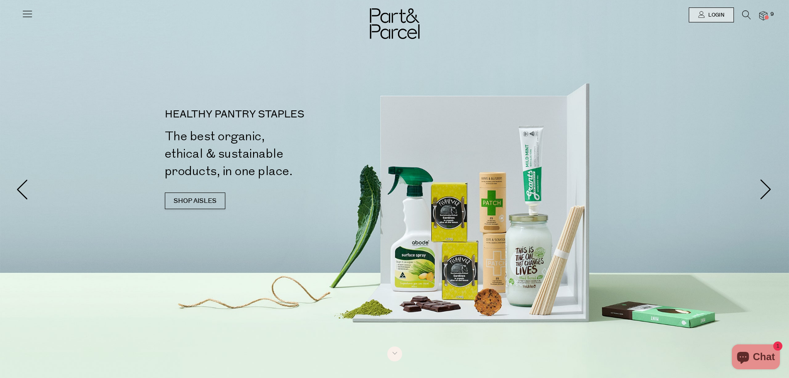 This screenshot has height=378, width=789. What do you see at coordinates (712, 15) in the screenshot?
I see `a: Login` at bounding box center [712, 15].